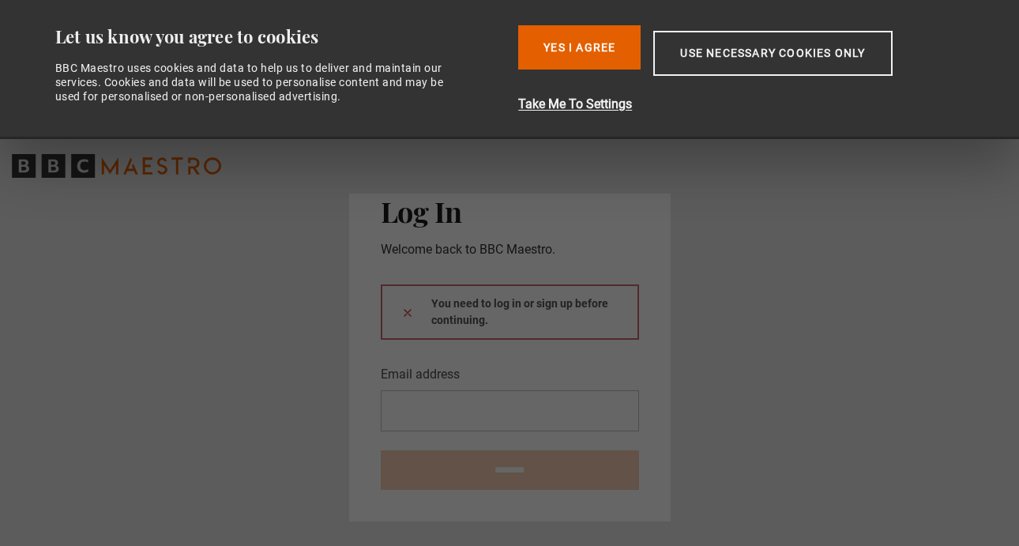 This screenshot has width=1019, height=546. What do you see at coordinates (509, 250) in the screenshot?
I see `p: Welcome back to BBC Maestro.` at bounding box center [509, 250].